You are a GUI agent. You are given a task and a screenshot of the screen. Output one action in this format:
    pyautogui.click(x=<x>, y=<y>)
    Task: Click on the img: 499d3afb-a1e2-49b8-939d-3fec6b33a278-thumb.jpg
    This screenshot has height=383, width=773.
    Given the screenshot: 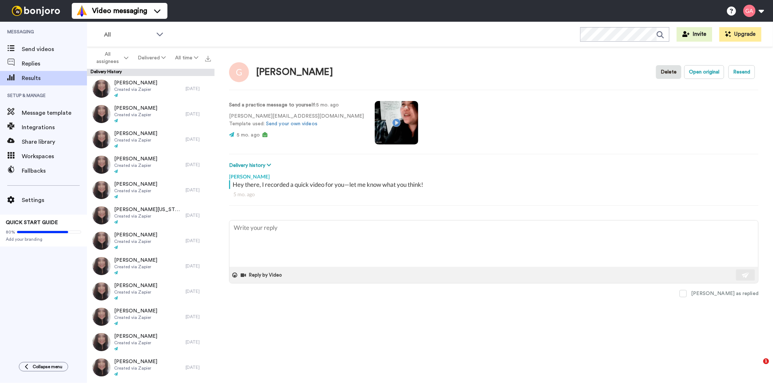 What is the action you would take?
    pyautogui.click(x=101, y=343)
    